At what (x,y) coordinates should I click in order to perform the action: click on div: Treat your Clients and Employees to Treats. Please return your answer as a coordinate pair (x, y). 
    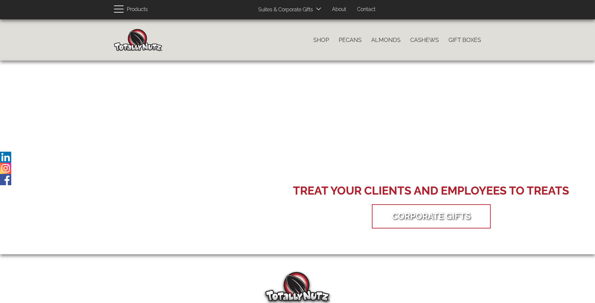
    Looking at the image, I should click on (431, 190).